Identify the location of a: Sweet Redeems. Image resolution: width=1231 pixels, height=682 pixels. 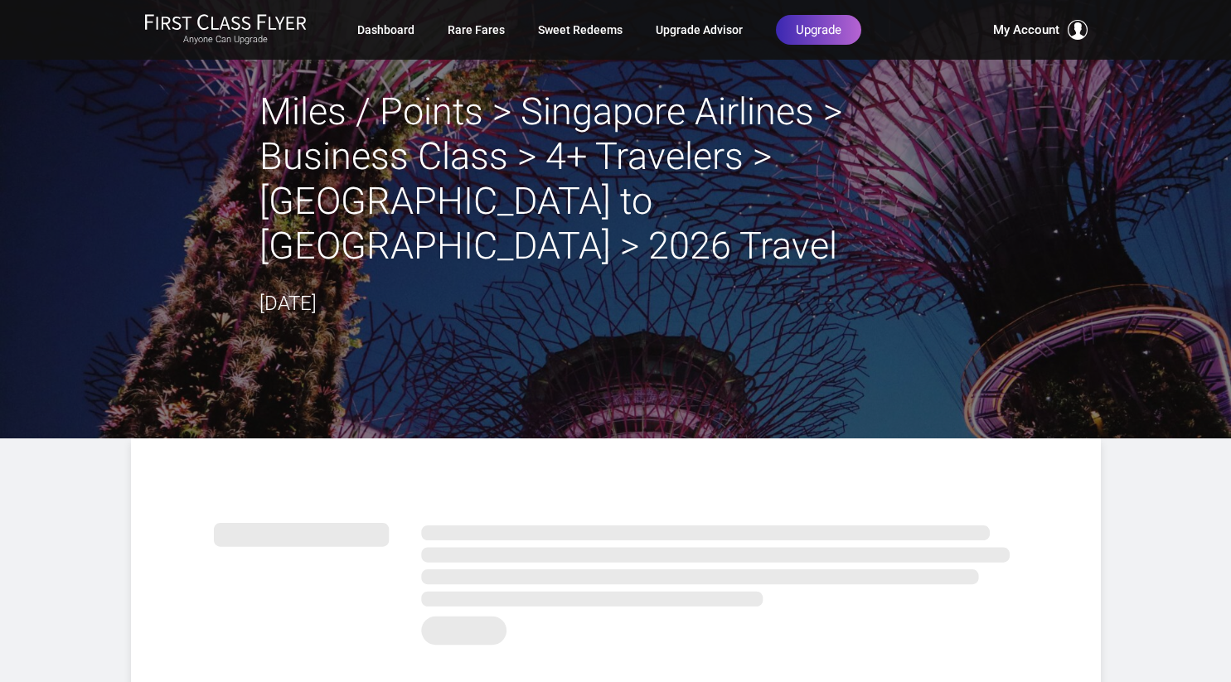
(580, 30).